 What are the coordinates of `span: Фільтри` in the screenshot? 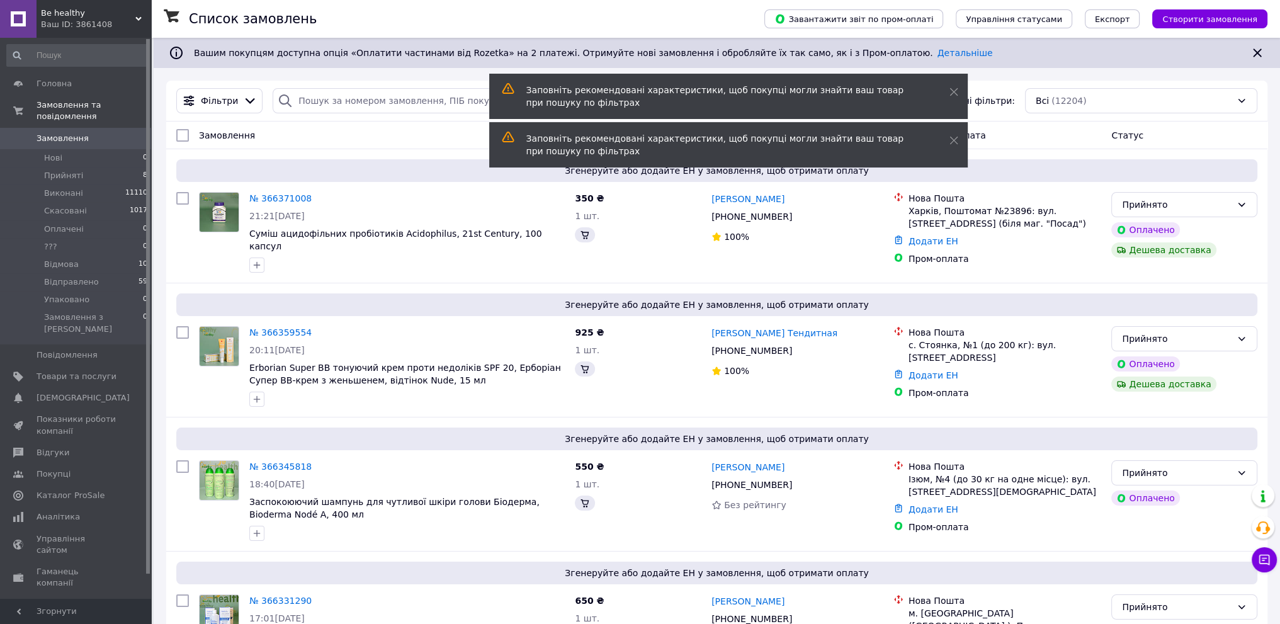 It's located at (219, 101).